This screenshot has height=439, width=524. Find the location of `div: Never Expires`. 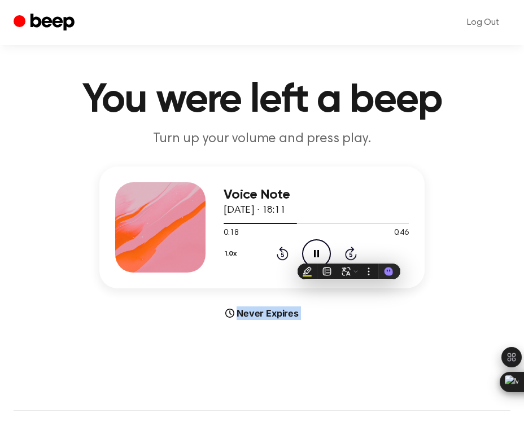

div: Never Expires is located at coordinates (262, 313).